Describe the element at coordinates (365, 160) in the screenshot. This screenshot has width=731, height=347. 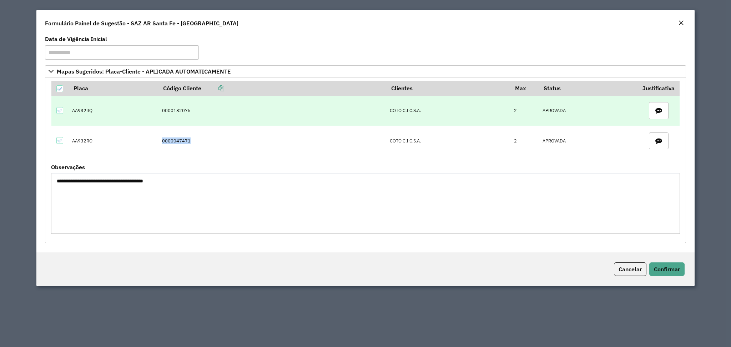
I see `div: Mapas Sugeridos: Placa-Cliente - APLICADA AUTOMATICAMENTE` at that location.